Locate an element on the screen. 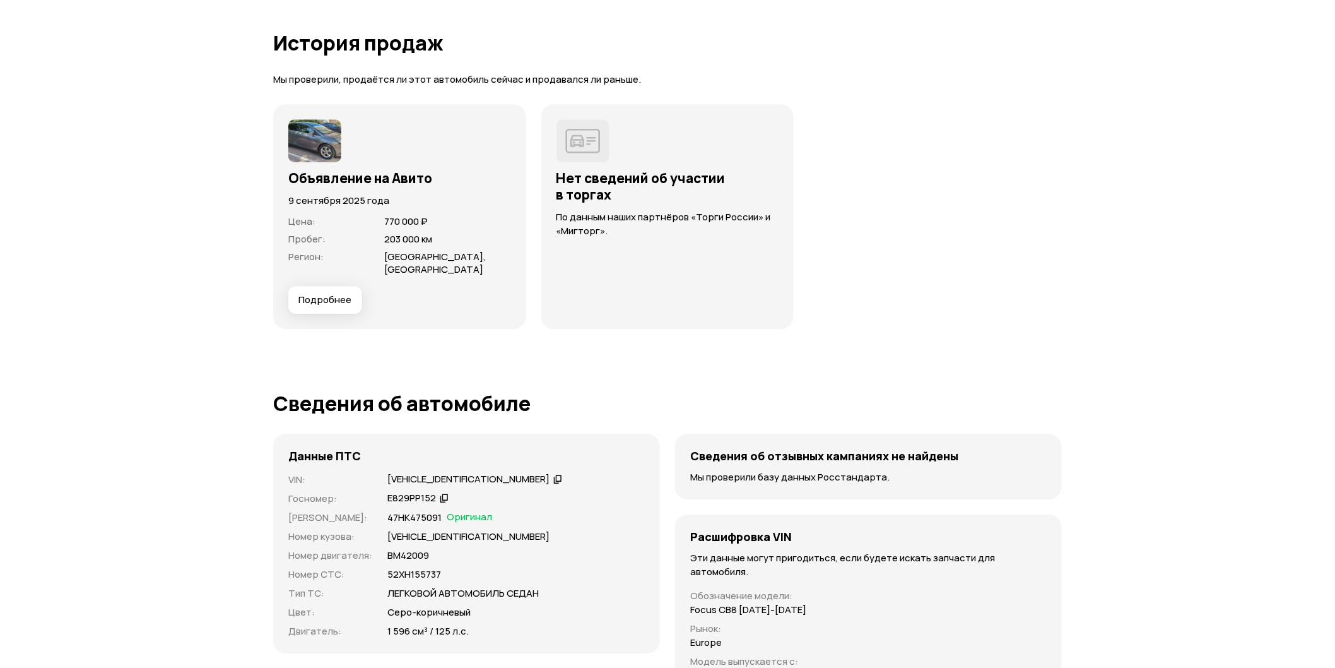 This screenshot has height=668, width=1335. p: Тип ТС : is located at coordinates (330, 593).